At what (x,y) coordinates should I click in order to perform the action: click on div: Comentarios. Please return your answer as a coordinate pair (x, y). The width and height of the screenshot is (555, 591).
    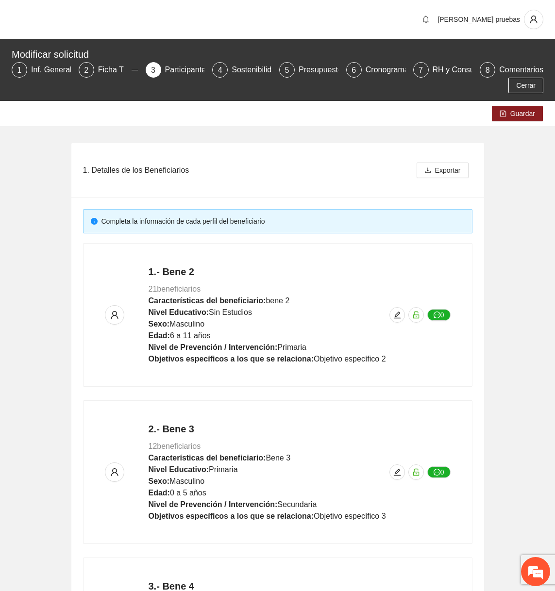
    Looking at the image, I should click on (521, 70).